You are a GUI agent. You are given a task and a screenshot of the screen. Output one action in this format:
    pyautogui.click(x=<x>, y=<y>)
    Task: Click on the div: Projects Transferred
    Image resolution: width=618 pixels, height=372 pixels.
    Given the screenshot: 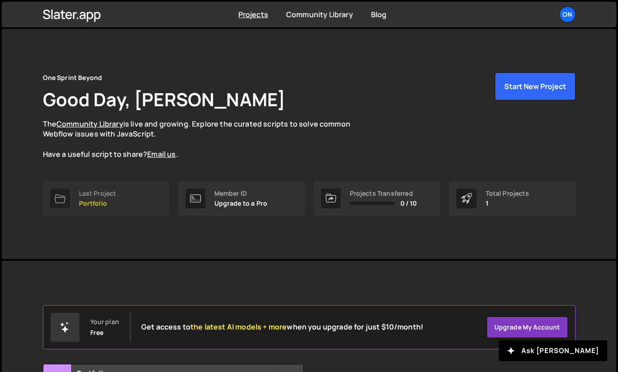 What is the action you would take?
    pyautogui.click(x=383, y=193)
    